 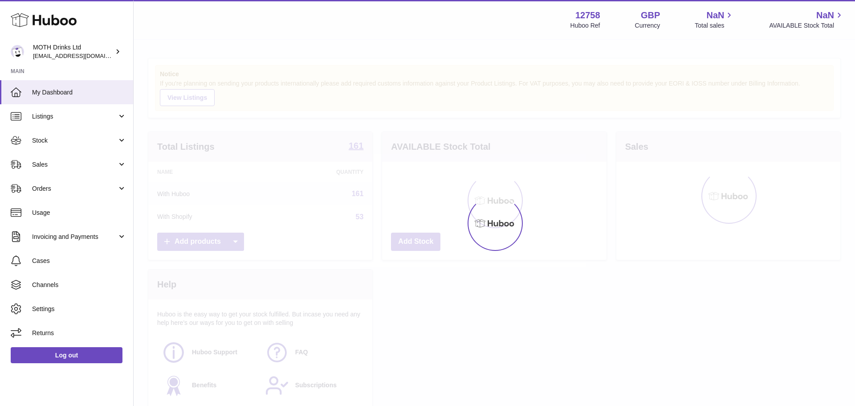 What do you see at coordinates (807, 20) in the screenshot?
I see `a: NaN AVAILABLE Stock Total` at bounding box center [807, 20].